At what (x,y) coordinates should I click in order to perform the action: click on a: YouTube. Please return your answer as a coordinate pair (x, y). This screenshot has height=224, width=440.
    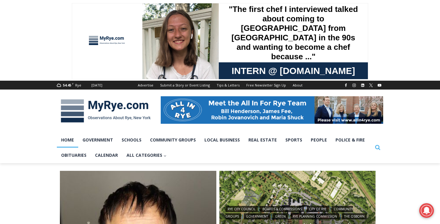
    Looking at the image, I should click on (380, 85).